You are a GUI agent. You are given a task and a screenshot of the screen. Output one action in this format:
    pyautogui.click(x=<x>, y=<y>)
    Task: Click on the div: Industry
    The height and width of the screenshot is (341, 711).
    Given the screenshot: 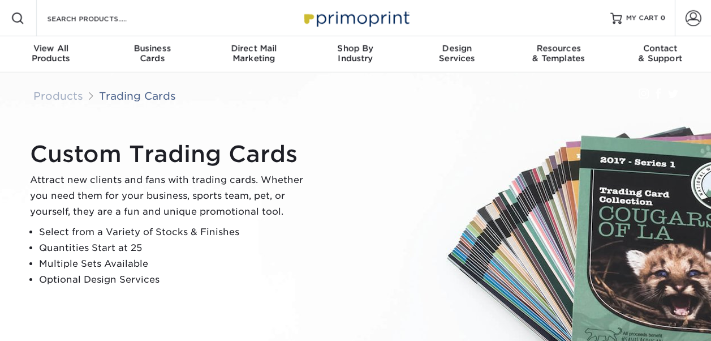 What is the action you would take?
    pyautogui.click(x=356, y=53)
    